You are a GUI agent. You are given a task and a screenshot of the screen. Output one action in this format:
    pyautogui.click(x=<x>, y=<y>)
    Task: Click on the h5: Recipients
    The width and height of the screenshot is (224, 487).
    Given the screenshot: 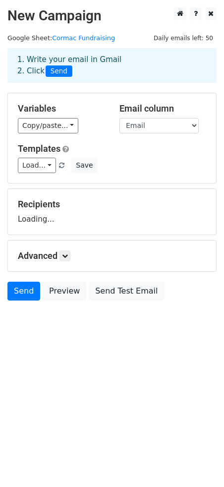 What is the action you would take?
    pyautogui.click(x=112, y=204)
    